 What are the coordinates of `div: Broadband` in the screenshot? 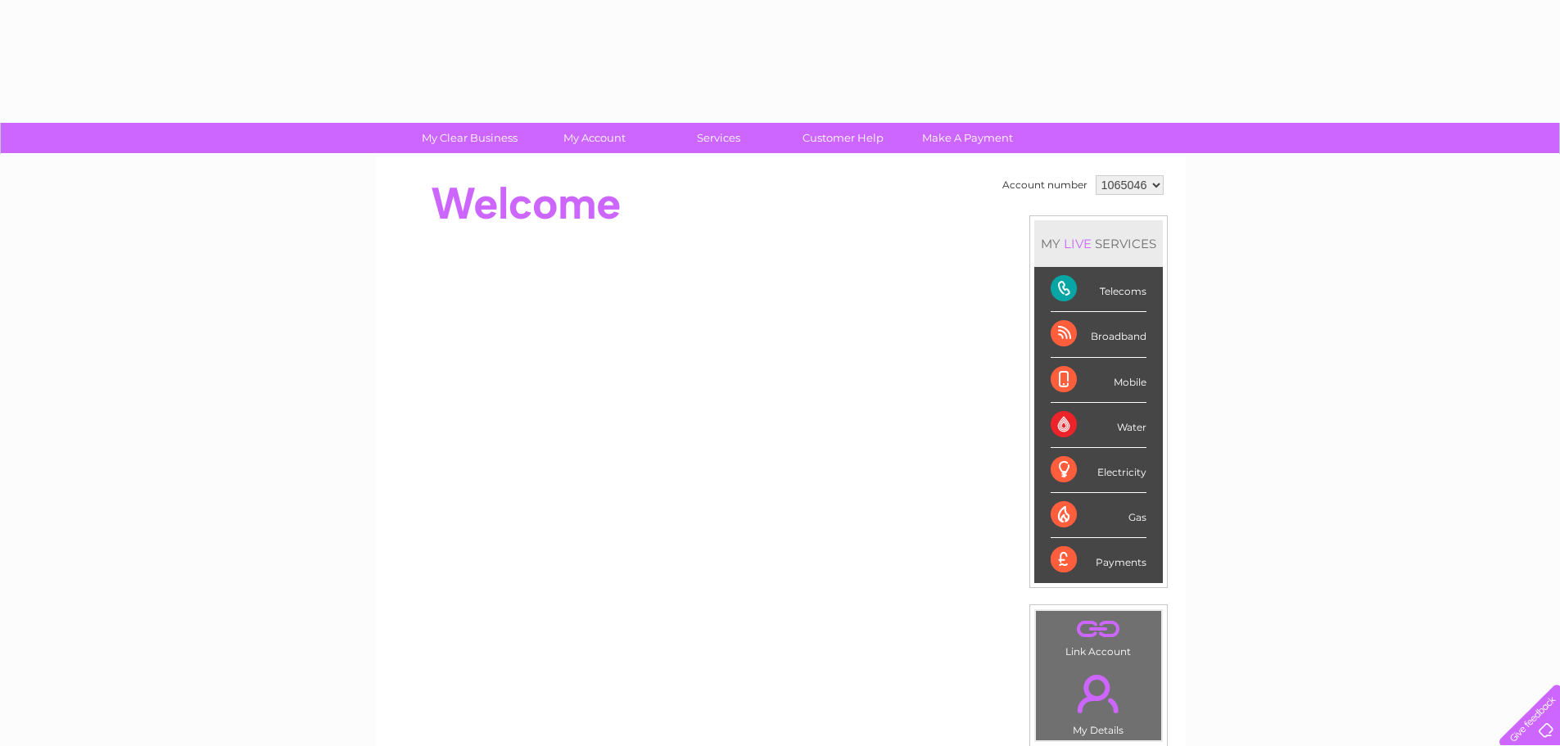 It's located at (1098, 334).